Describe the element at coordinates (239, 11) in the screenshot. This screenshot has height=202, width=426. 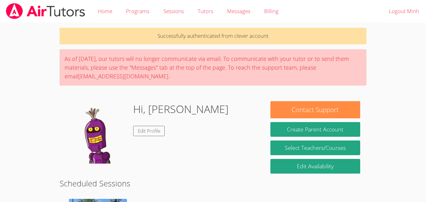
I see `span: Messages` at that location.